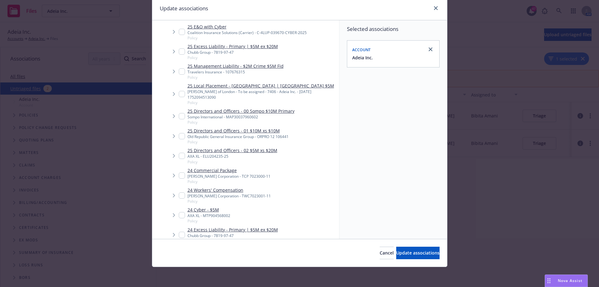 The width and height of the screenshot is (599, 287). What do you see at coordinates (236, 66) in the screenshot?
I see `a: 25 Management Liability - $2M Crime $5M Fid` at bounding box center [236, 66].